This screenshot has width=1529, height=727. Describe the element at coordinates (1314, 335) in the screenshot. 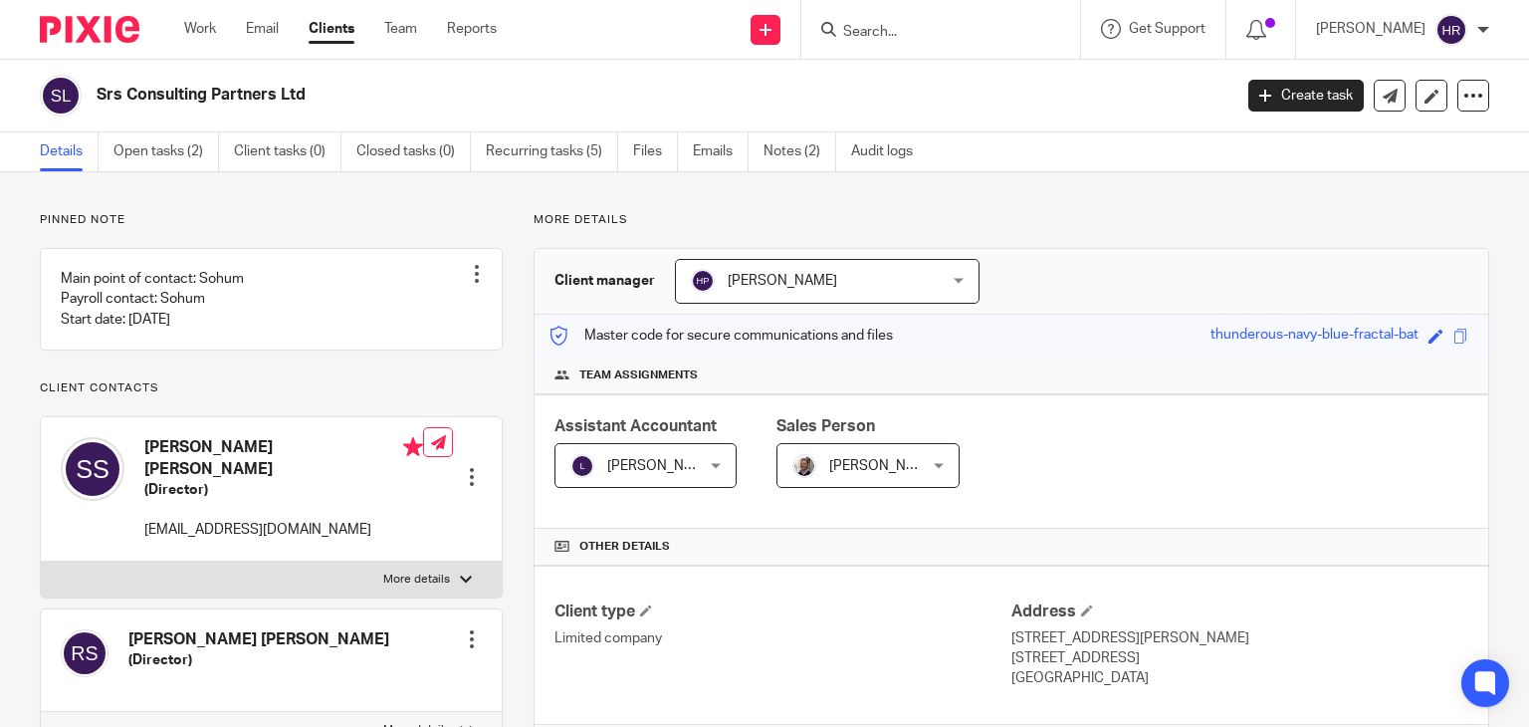

I see `div: thunderous-navy-blue-fractal-bat` at that location.